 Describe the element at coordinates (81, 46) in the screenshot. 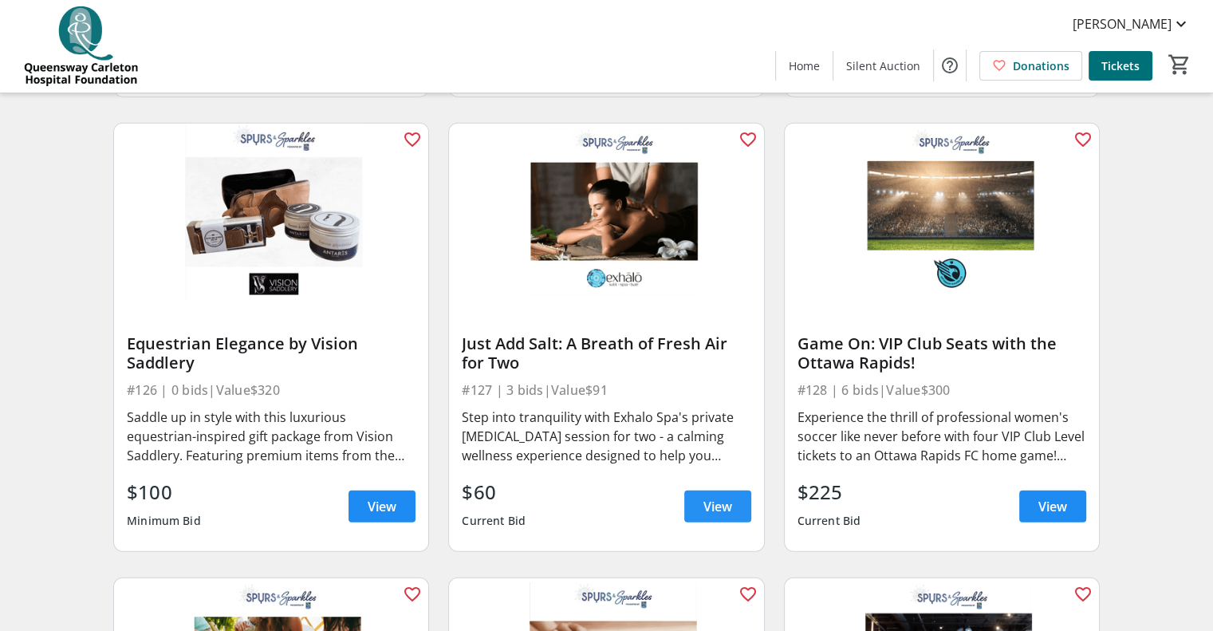

I see `img: QCH Foundation's Logo` at that location.